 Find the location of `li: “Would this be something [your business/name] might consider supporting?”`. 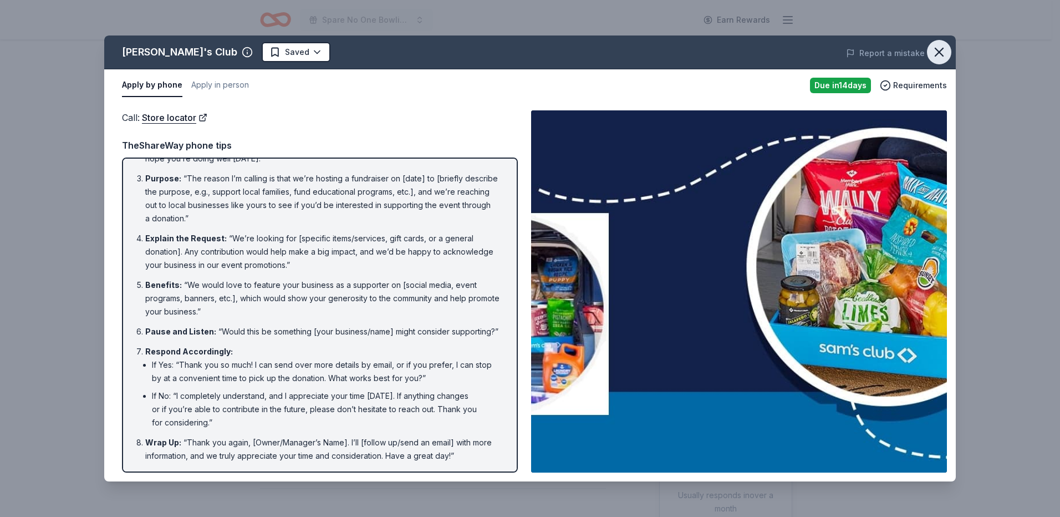

li: “Would this be something [your business/name] might consider supporting?” is located at coordinates (323, 332).